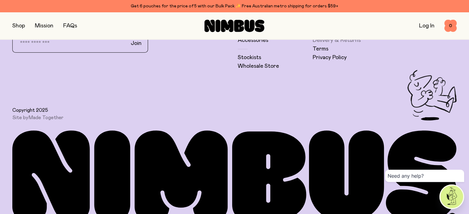 Image resolution: width=469 pixels, height=214 pixels. Describe the element at coordinates (330, 58) in the screenshot. I see `a: Privacy Policy` at that location.